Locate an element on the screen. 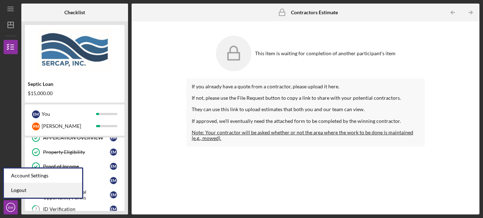 This screenshot has height=218, width=483. div: They can use this link to upload estimates that both you and our team can view. is located at coordinates (306, 109).